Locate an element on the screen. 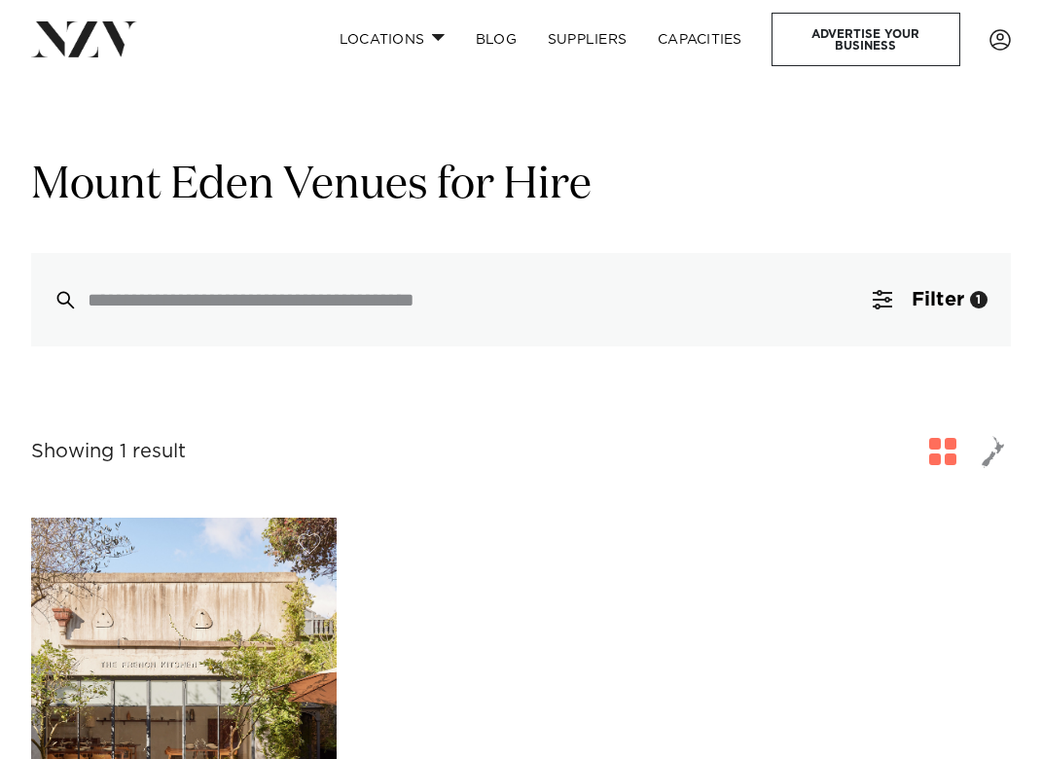 This screenshot has width=1042, height=759. a: BLOG is located at coordinates (496, 39).